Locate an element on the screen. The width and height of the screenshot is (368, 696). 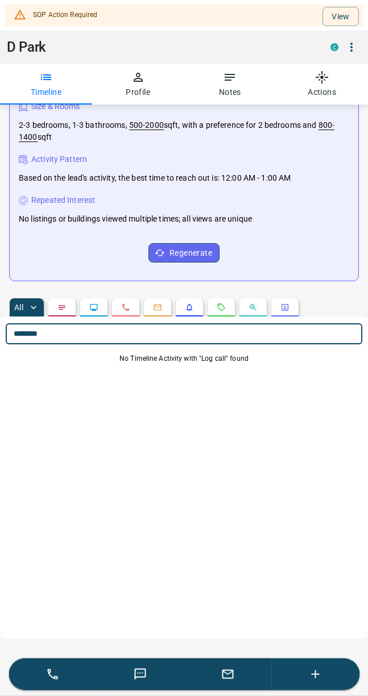
svg: Notes is located at coordinates (62, 308).